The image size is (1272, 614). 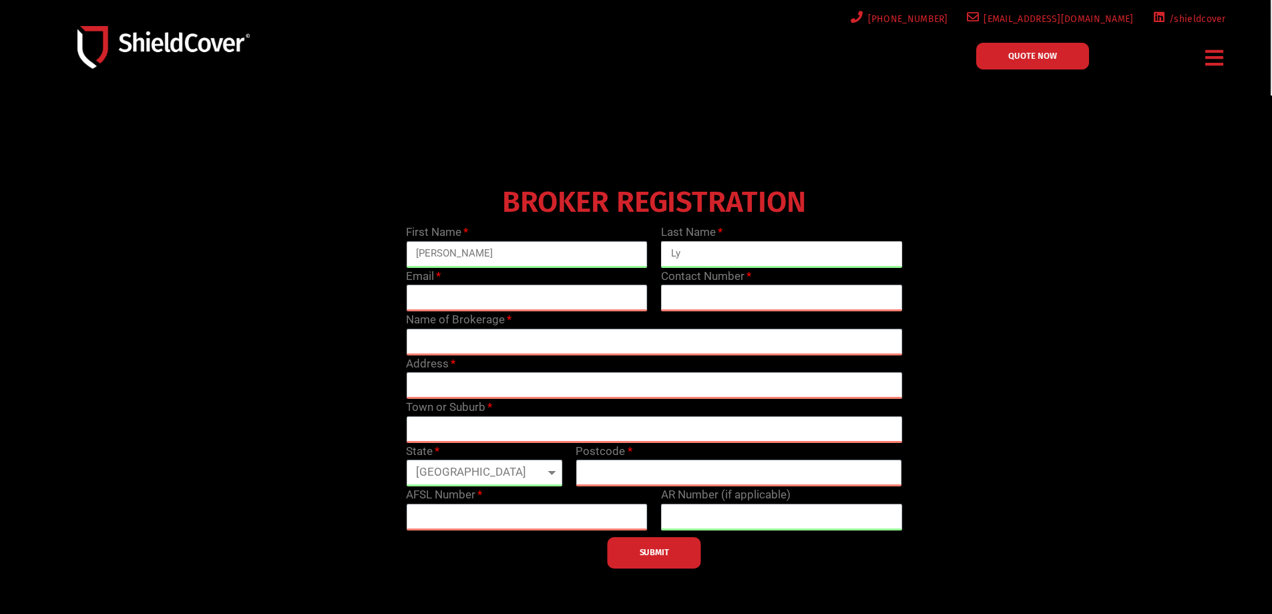 I want to click on label: AR Number (if applicable), so click(x=726, y=495).